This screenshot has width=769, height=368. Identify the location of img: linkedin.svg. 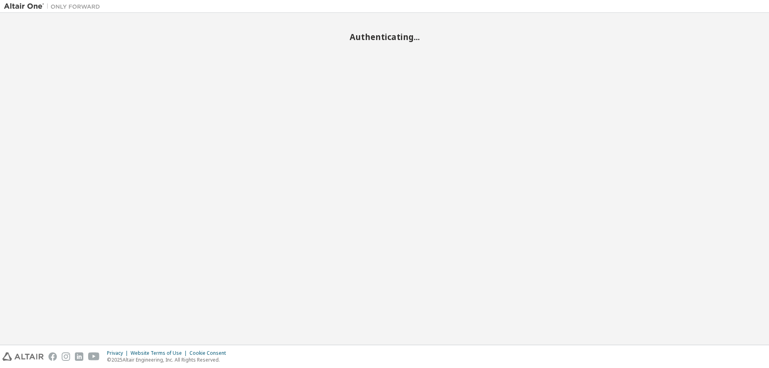
(79, 356).